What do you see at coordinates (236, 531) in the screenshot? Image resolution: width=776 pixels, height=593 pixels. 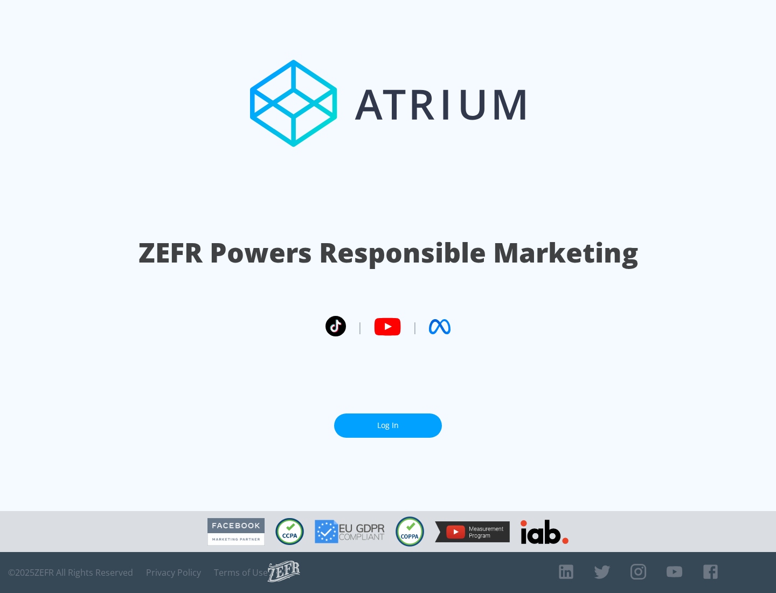 I see `img: Facebook Marketing Partner` at bounding box center [236, 531].